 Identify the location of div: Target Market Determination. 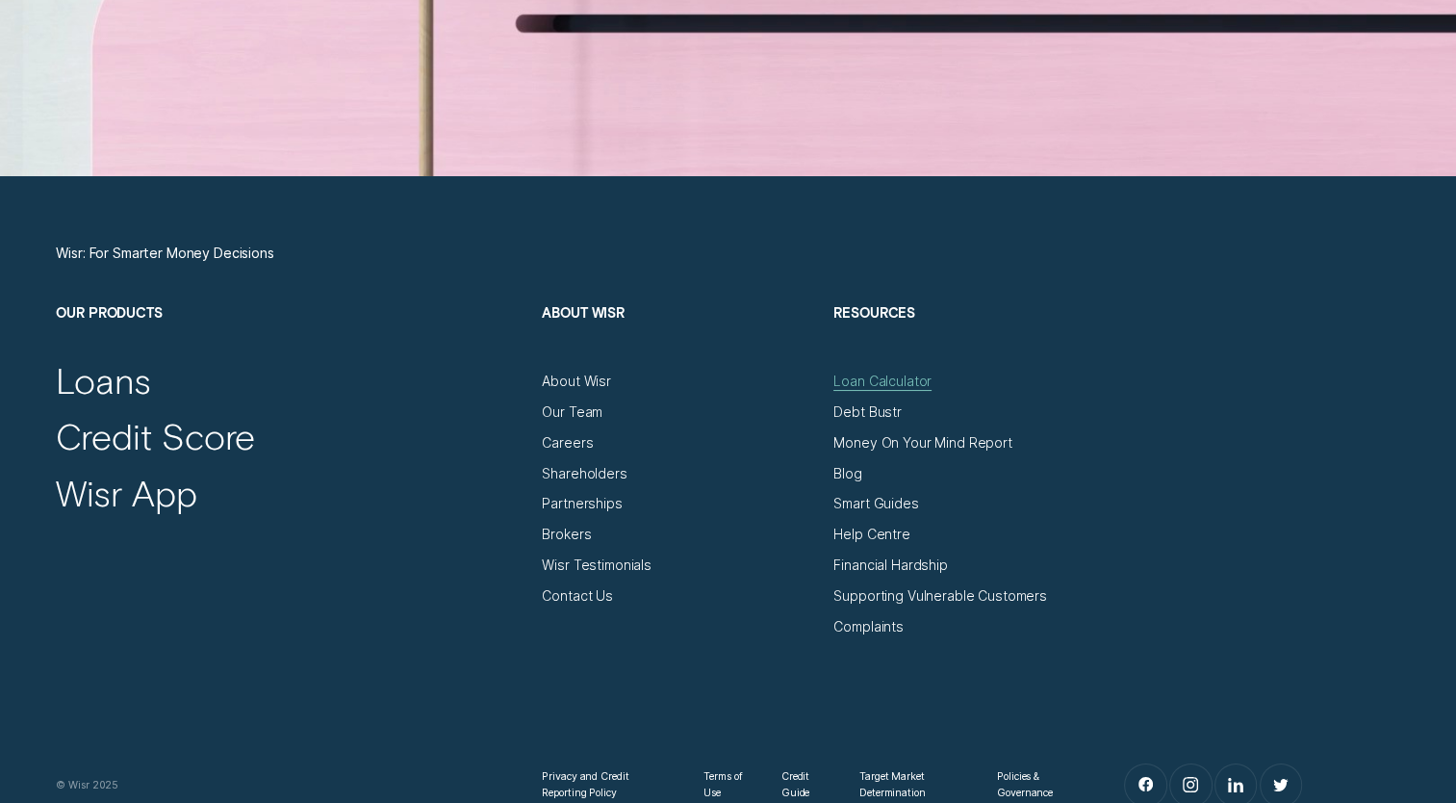
(913, 784).